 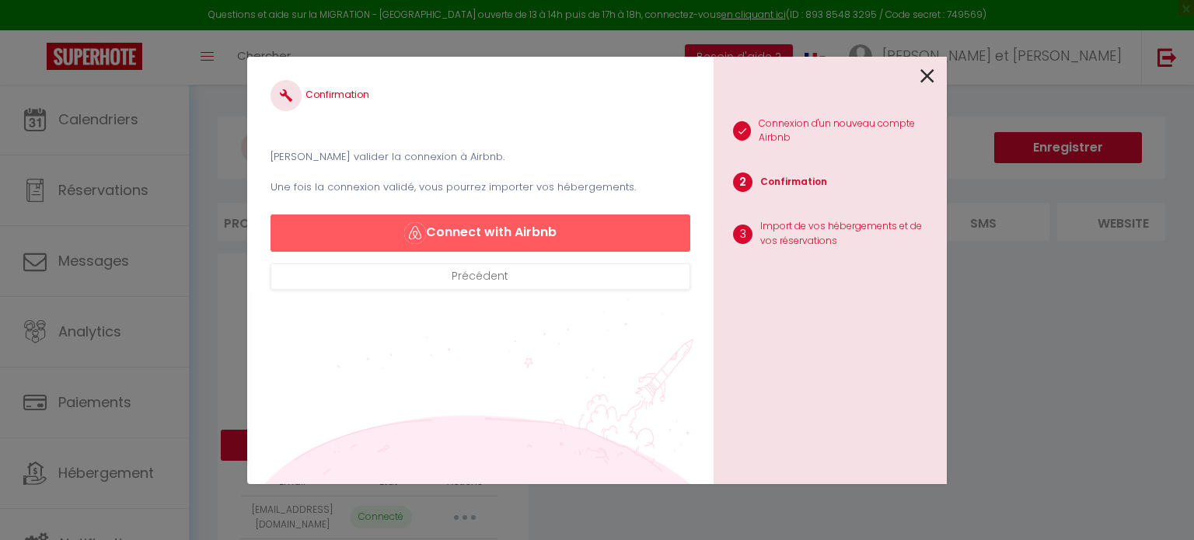 I want to click on p: Confirmation, so click(x=794, y=182).